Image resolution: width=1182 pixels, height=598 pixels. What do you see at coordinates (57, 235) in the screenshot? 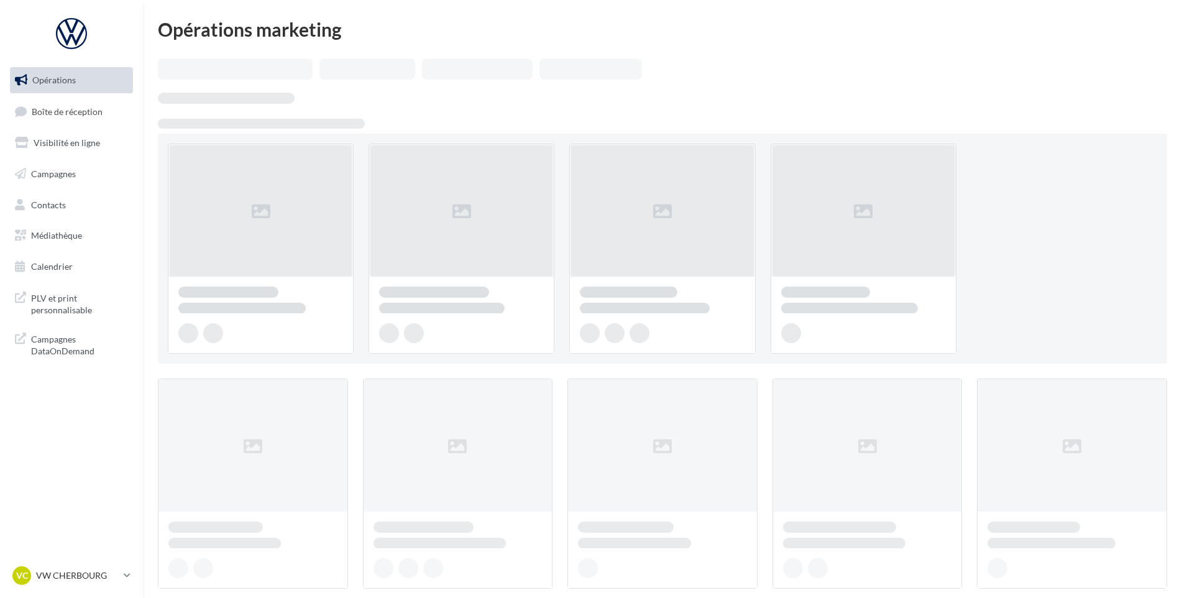
I see `span: Médiathèque` at bounding box center [57, 235].